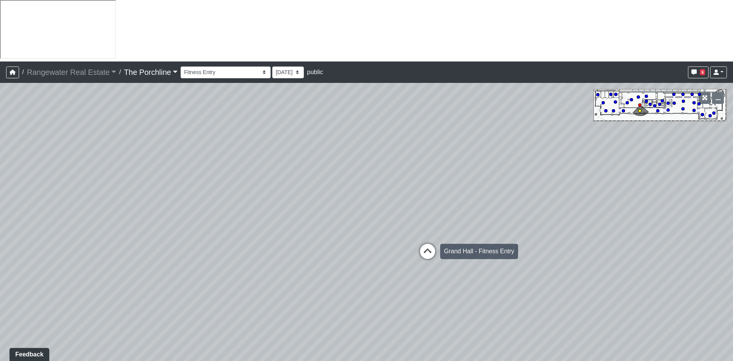  Describe the element at coordinates (702, 72) in the screenshot. I see `span: 6` at that location.